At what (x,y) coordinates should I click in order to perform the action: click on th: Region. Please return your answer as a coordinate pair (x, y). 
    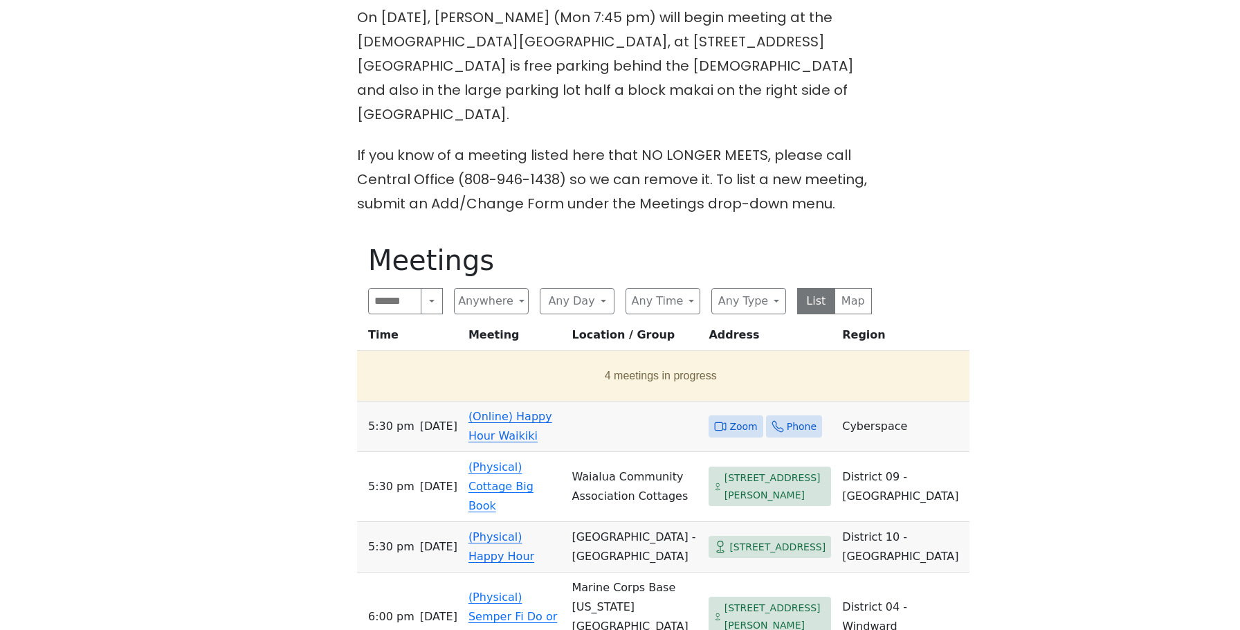
    Looking at the image, I should click on (903, 338).